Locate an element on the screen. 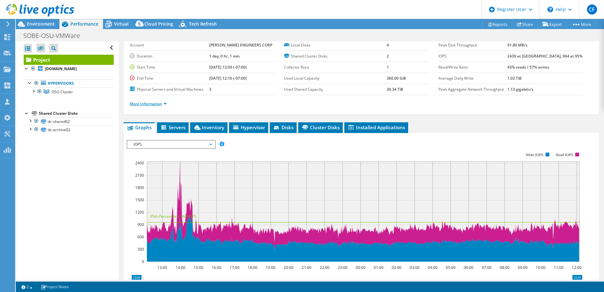 The height and width of the screenshot is (292, 604). text: 11:00 is located at coordinates (558, 267).